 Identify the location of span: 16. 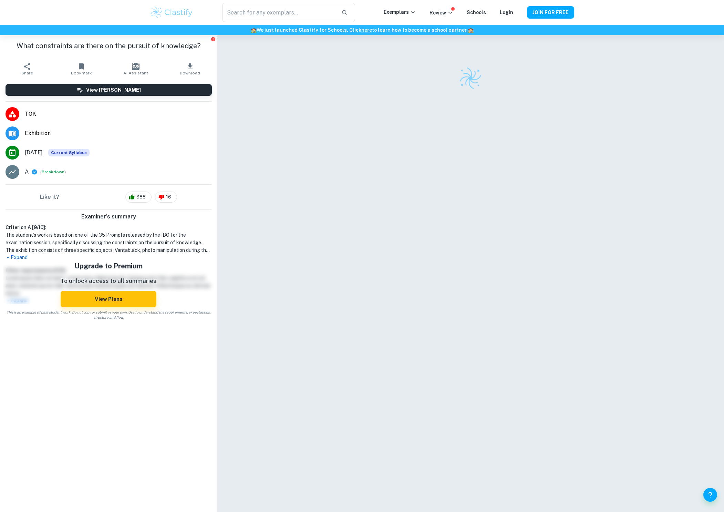
(168, 197).